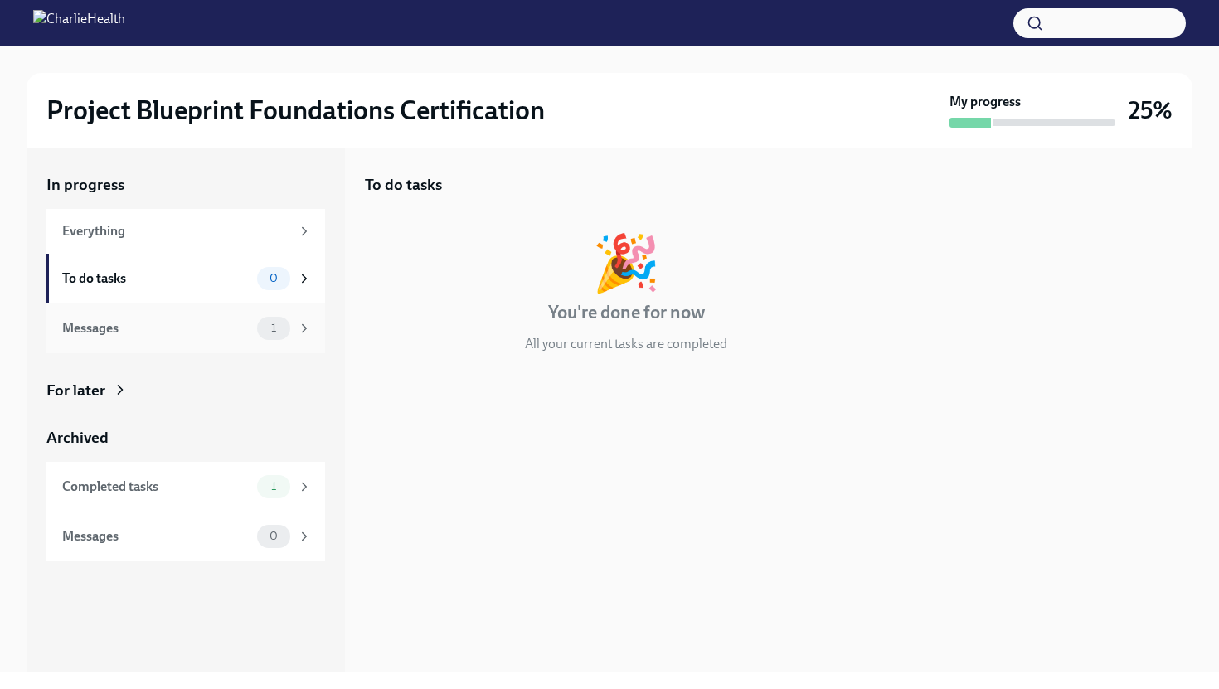 The width and height of the screenshot is (1219, 689). What do you see at coordinates (75, 390) in the screenshot?
I see `div: For later` at bounding box center [75, 390].